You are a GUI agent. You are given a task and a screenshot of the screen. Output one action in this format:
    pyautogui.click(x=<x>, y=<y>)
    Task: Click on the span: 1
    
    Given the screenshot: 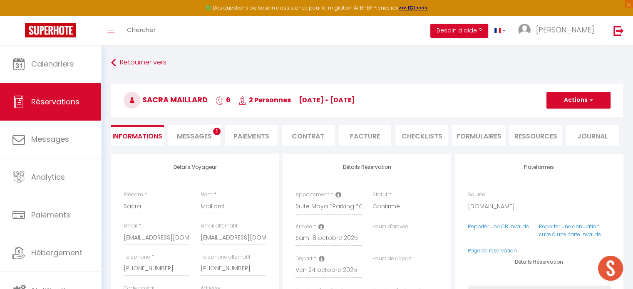 What is the action you would take?
    pyautogui.click(x=217, y=132)
    